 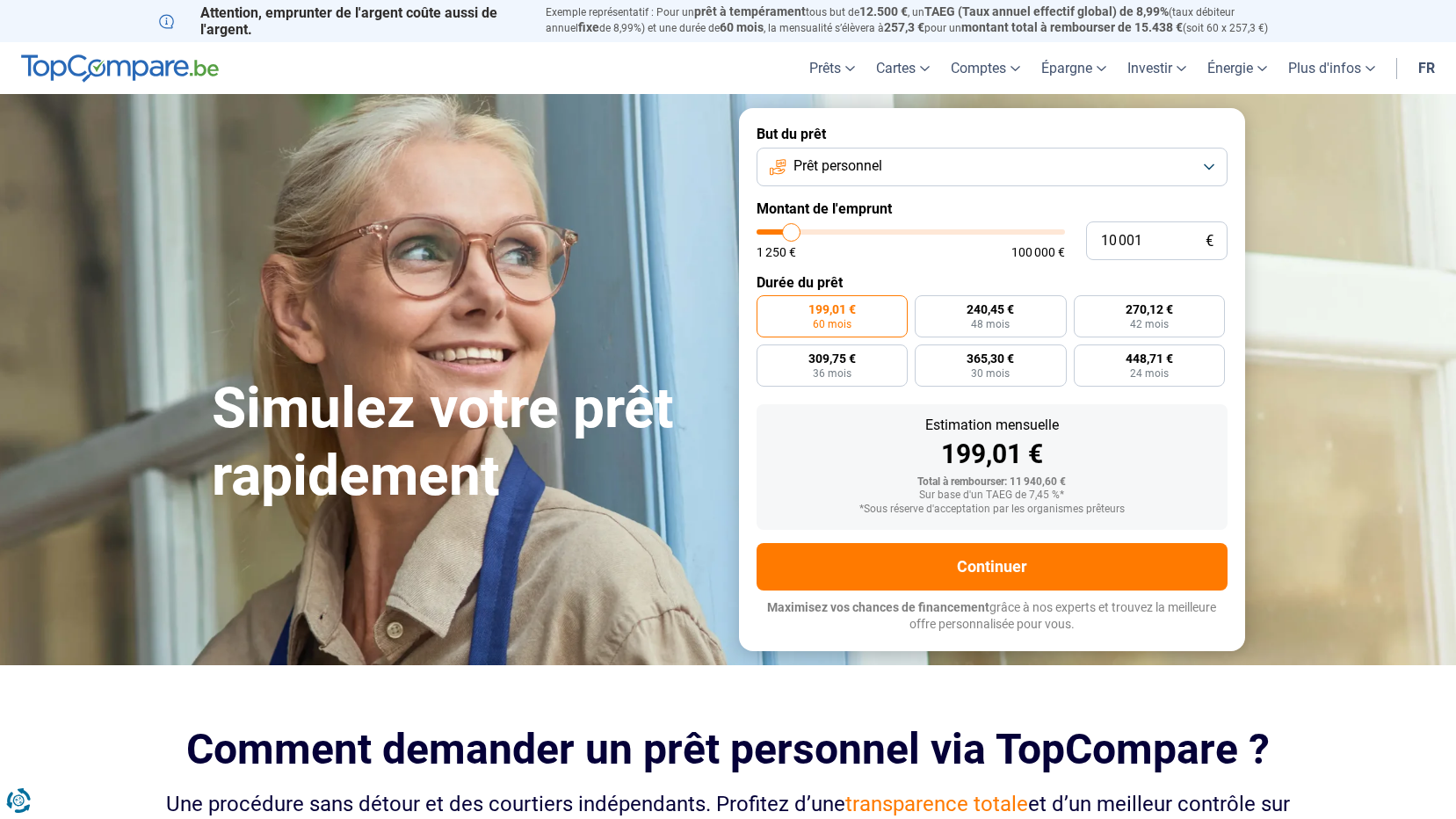 What do you see at coordinates (342, 21) in the screenshot?
I see `p: Attention, emprunter de l'argent coûte aussi de l'argent.` at bounding box center [342, 21].